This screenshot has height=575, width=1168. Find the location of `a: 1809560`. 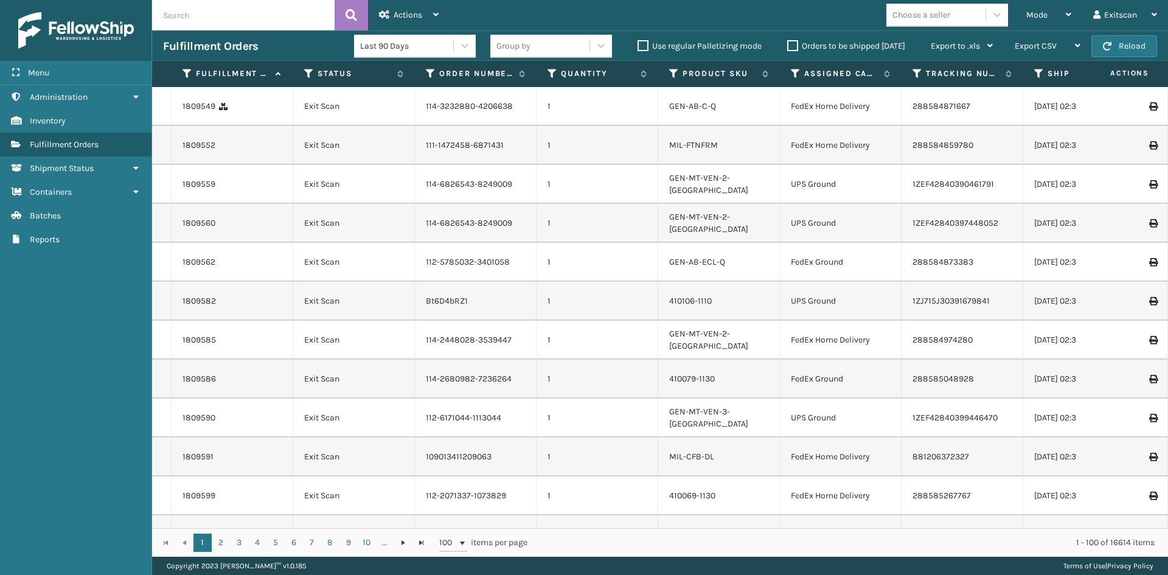

a: 1809560 is located at coordinates (199, 223).